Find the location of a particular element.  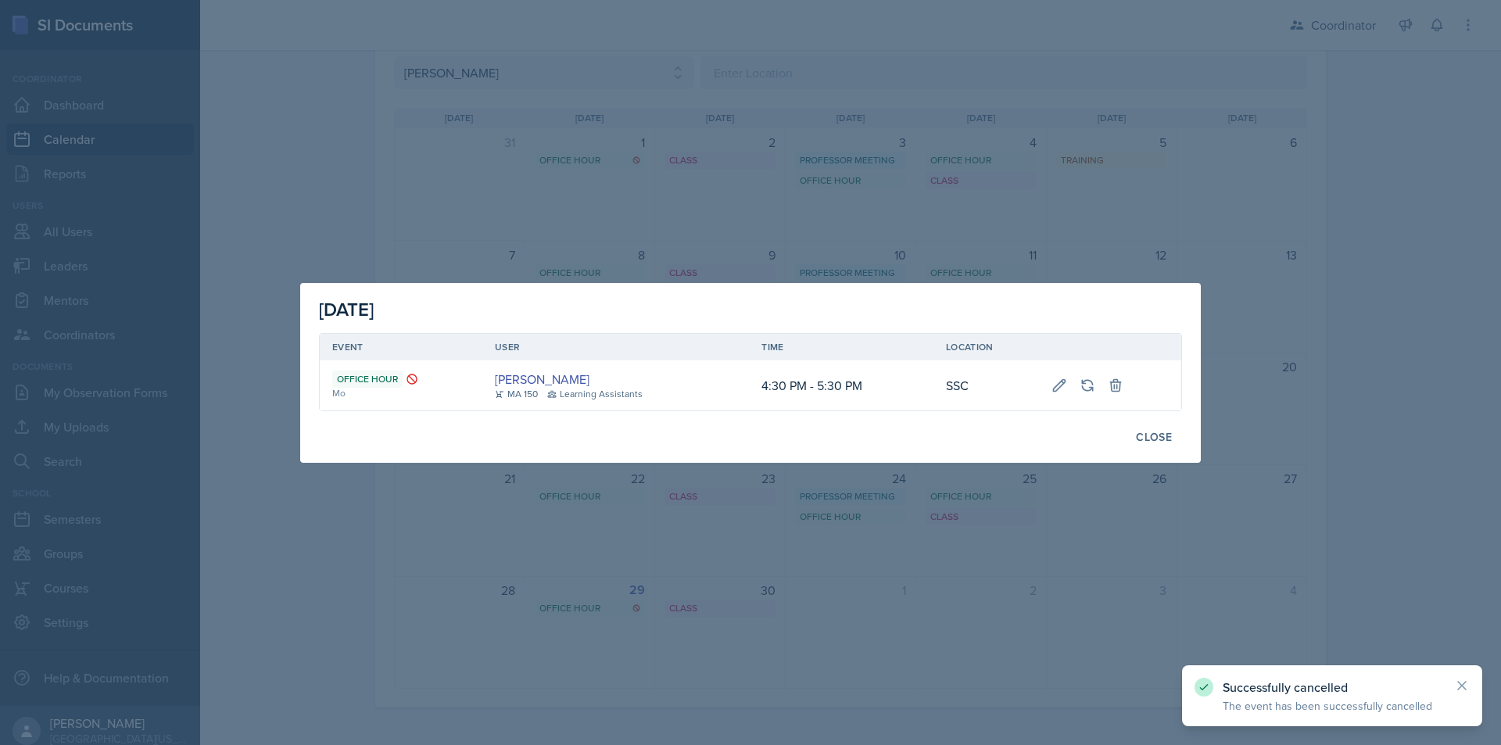

td: SSC is located at coordinates (986, 385).